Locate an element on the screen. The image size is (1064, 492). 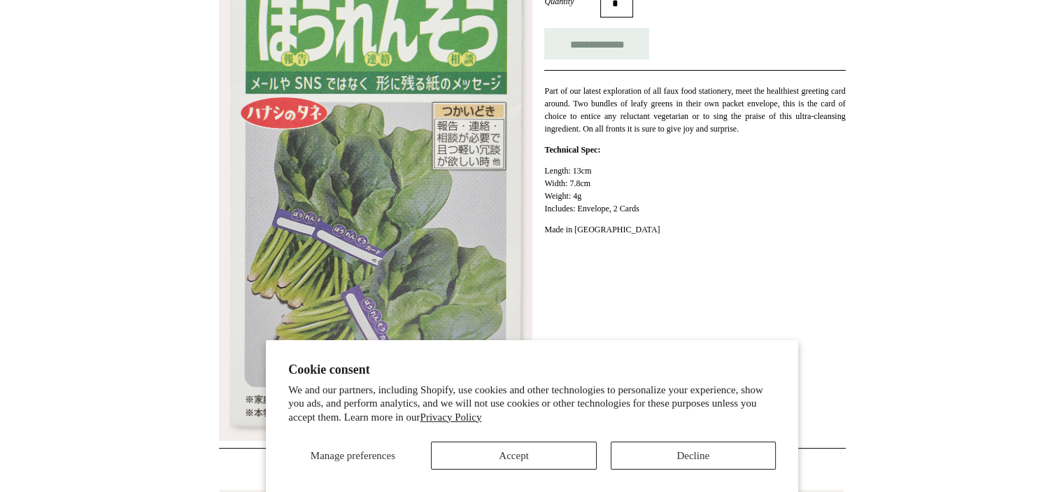
button: Accept is located at coordinates (513, 455).